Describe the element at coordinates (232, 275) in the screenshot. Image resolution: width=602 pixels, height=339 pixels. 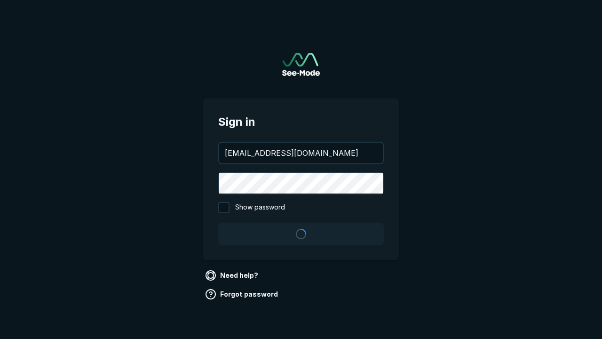
I see `a: Need help?` at that location.